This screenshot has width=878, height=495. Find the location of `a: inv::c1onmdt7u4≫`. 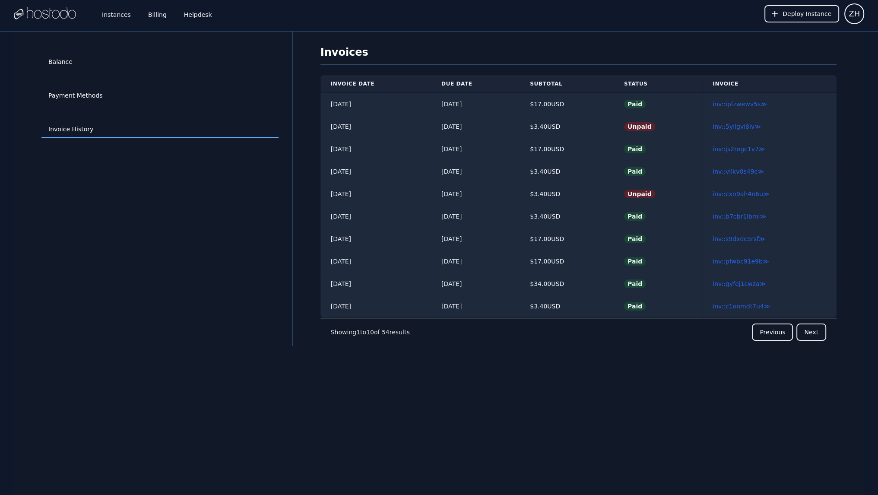

a: inv::c1onmdt7u4≫ is located at coordinates (741, 306).